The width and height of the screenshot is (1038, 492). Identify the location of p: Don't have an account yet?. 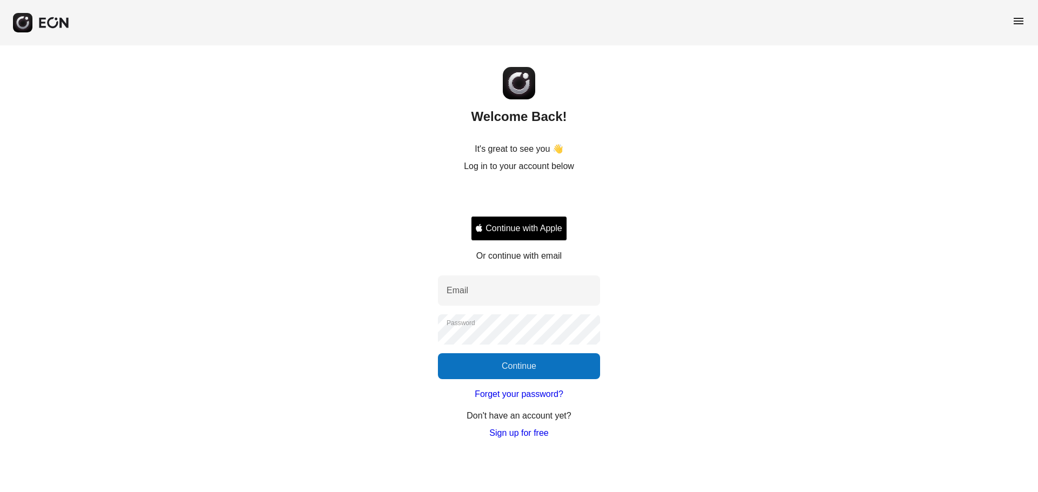
(518, 416).